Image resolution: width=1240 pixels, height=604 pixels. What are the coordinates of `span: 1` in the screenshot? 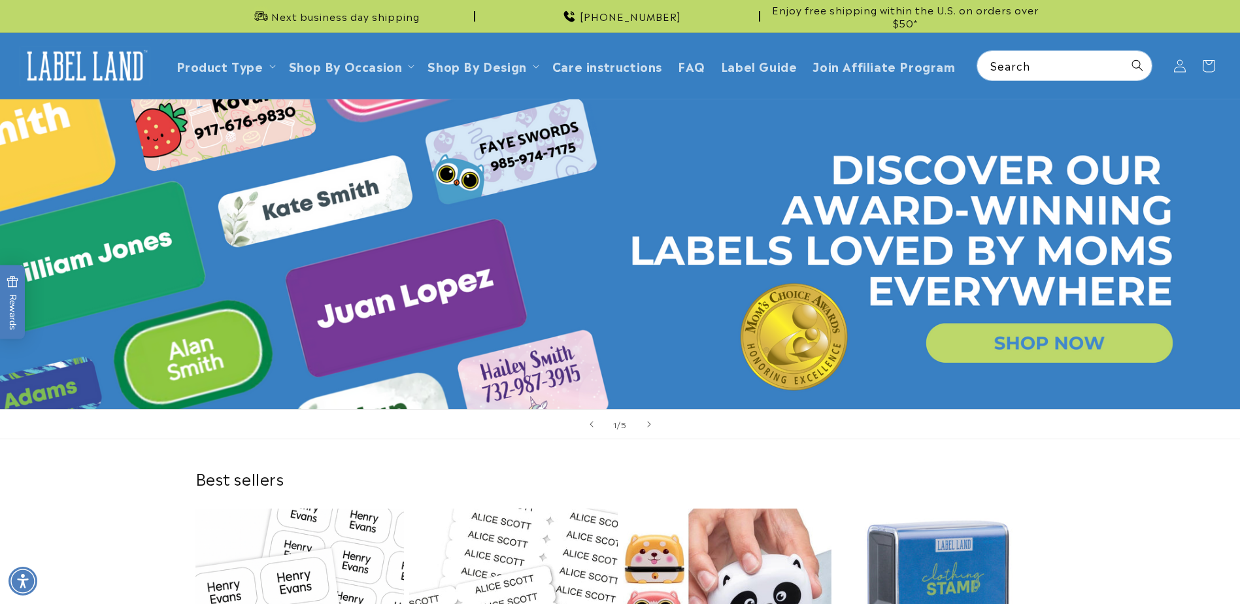 It's located at (615, 424).